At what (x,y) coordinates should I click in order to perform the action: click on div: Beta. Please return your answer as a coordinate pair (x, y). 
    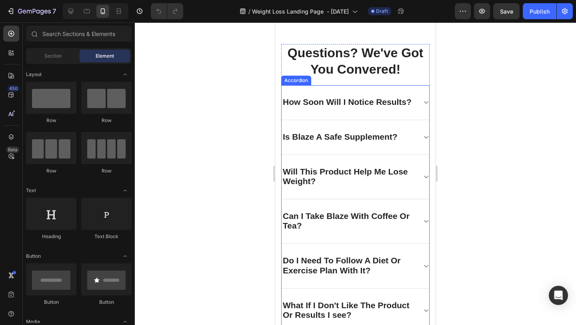
    Looking at the image, I should click on (12, 150).